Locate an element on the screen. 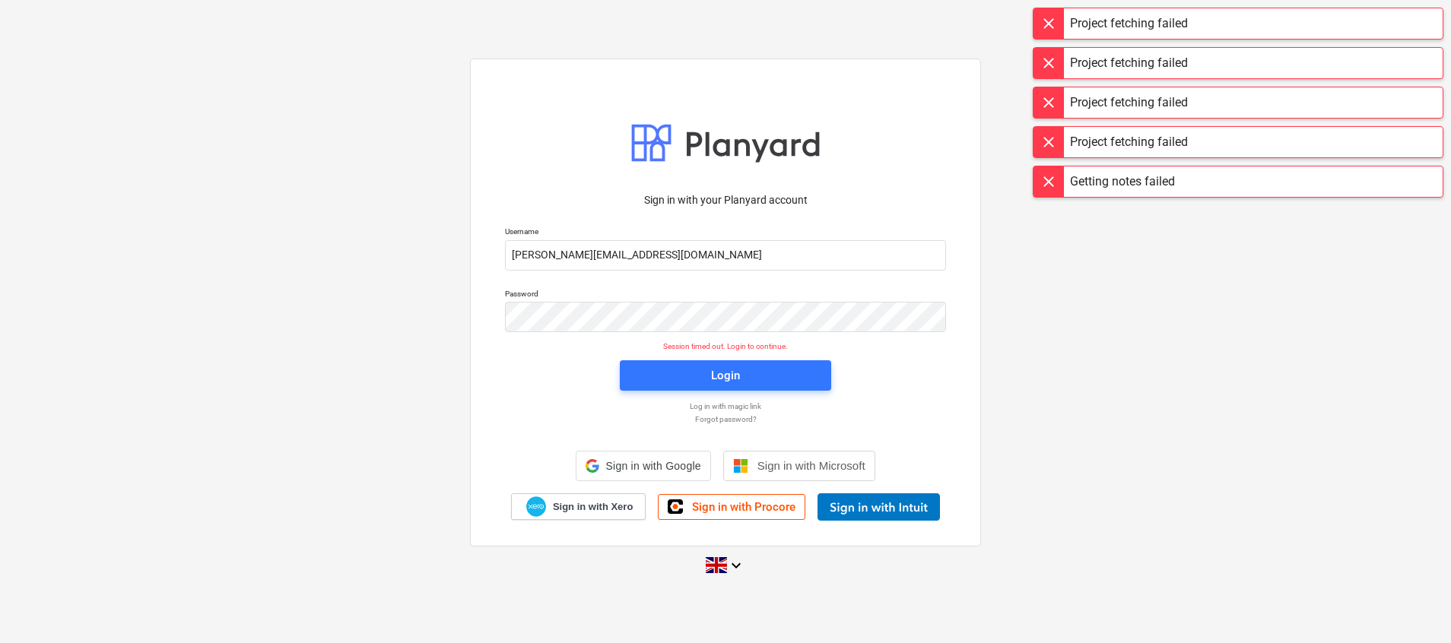 This screenshot has width=1451, height=643. span: Sign in with Microsoft is located at coordinates (811, 465).